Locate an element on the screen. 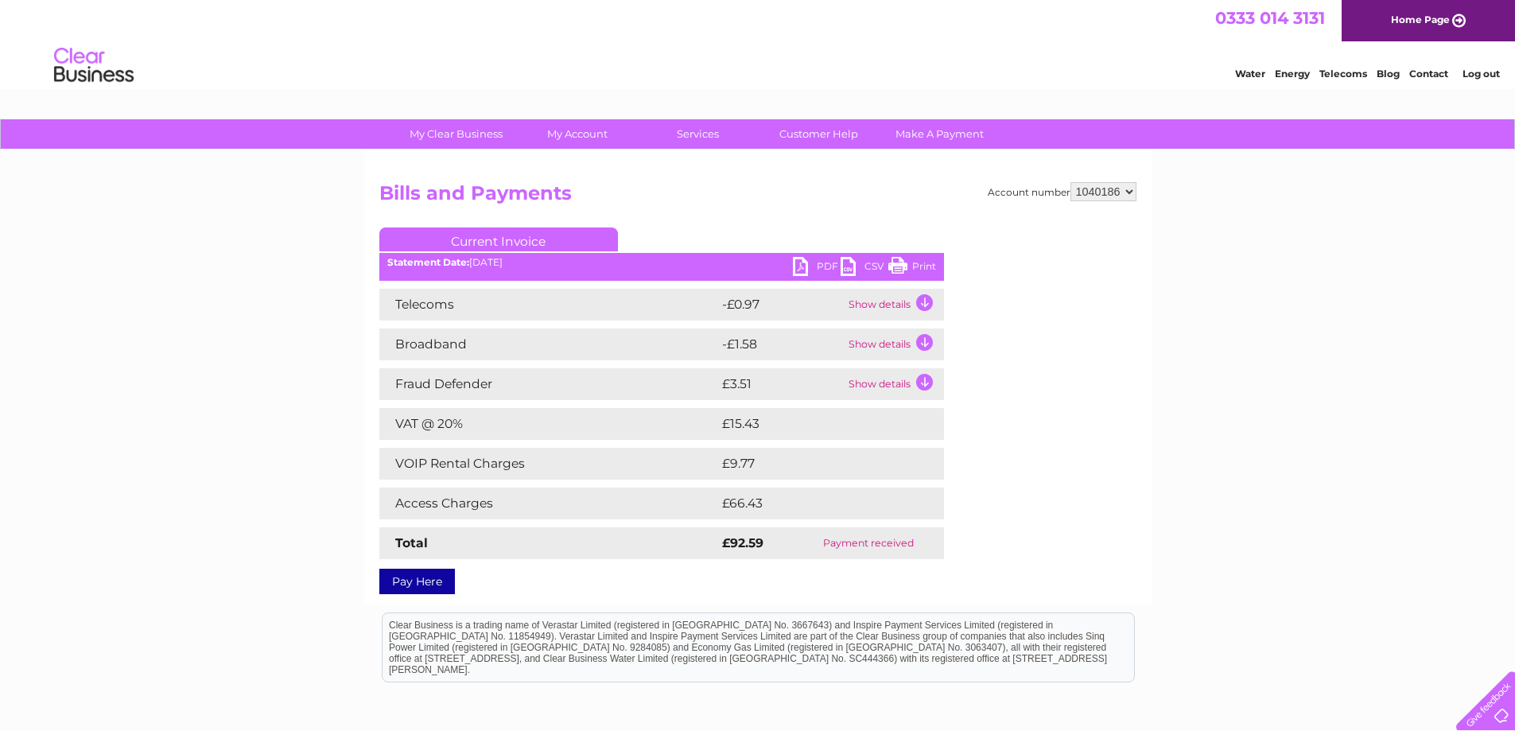  img: logo.png is located at coordinates (94, 65).